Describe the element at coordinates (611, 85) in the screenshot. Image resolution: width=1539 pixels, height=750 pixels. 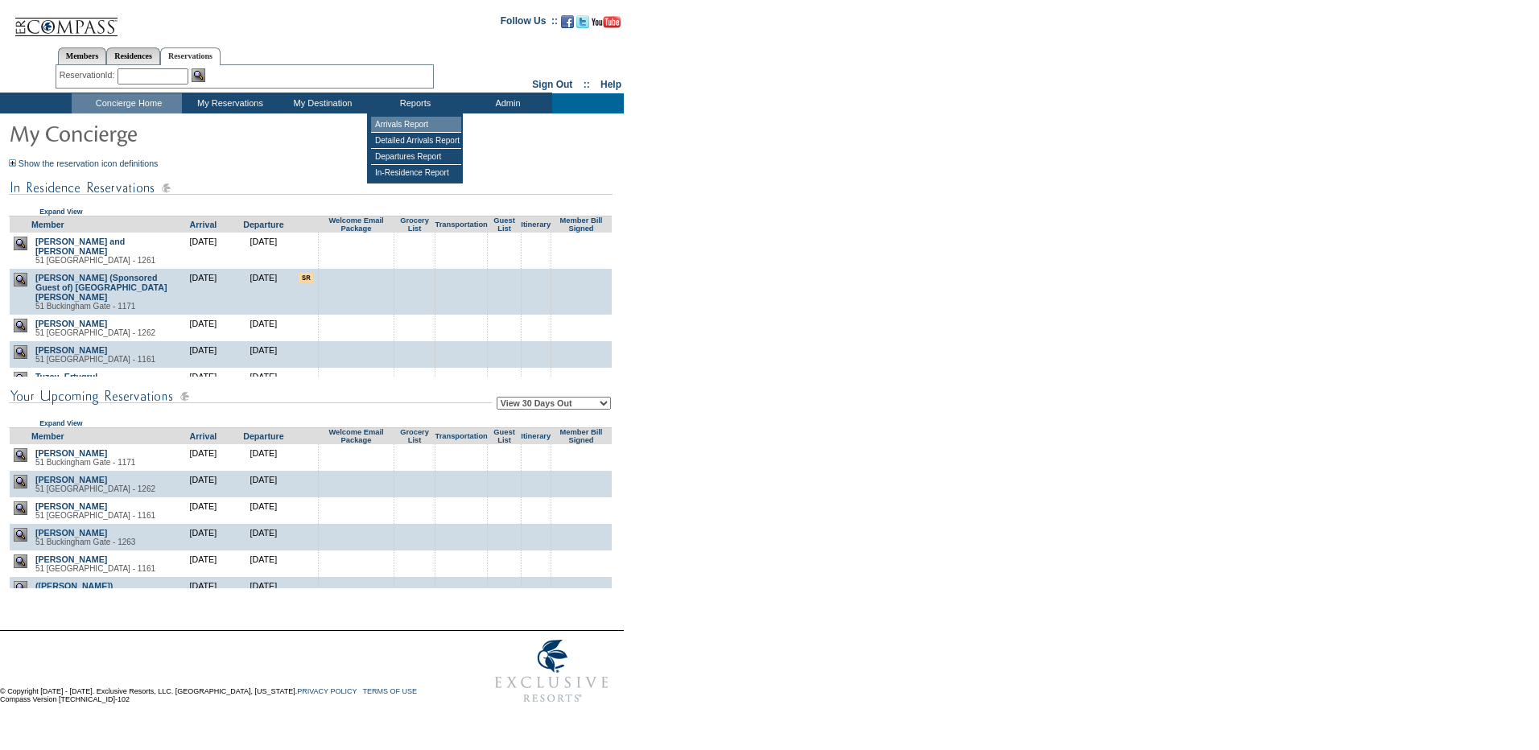
I see `a: Help` at that location.